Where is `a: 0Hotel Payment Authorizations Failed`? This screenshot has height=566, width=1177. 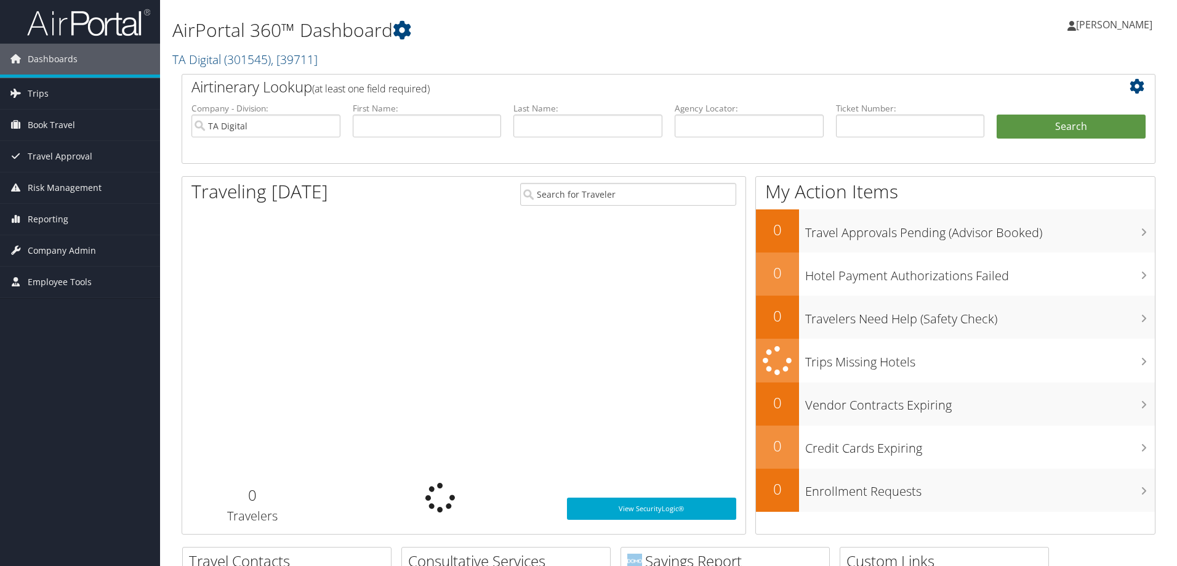
a: 0Hotel Payment Authorizations Failed is located at coordinates (956, 274).